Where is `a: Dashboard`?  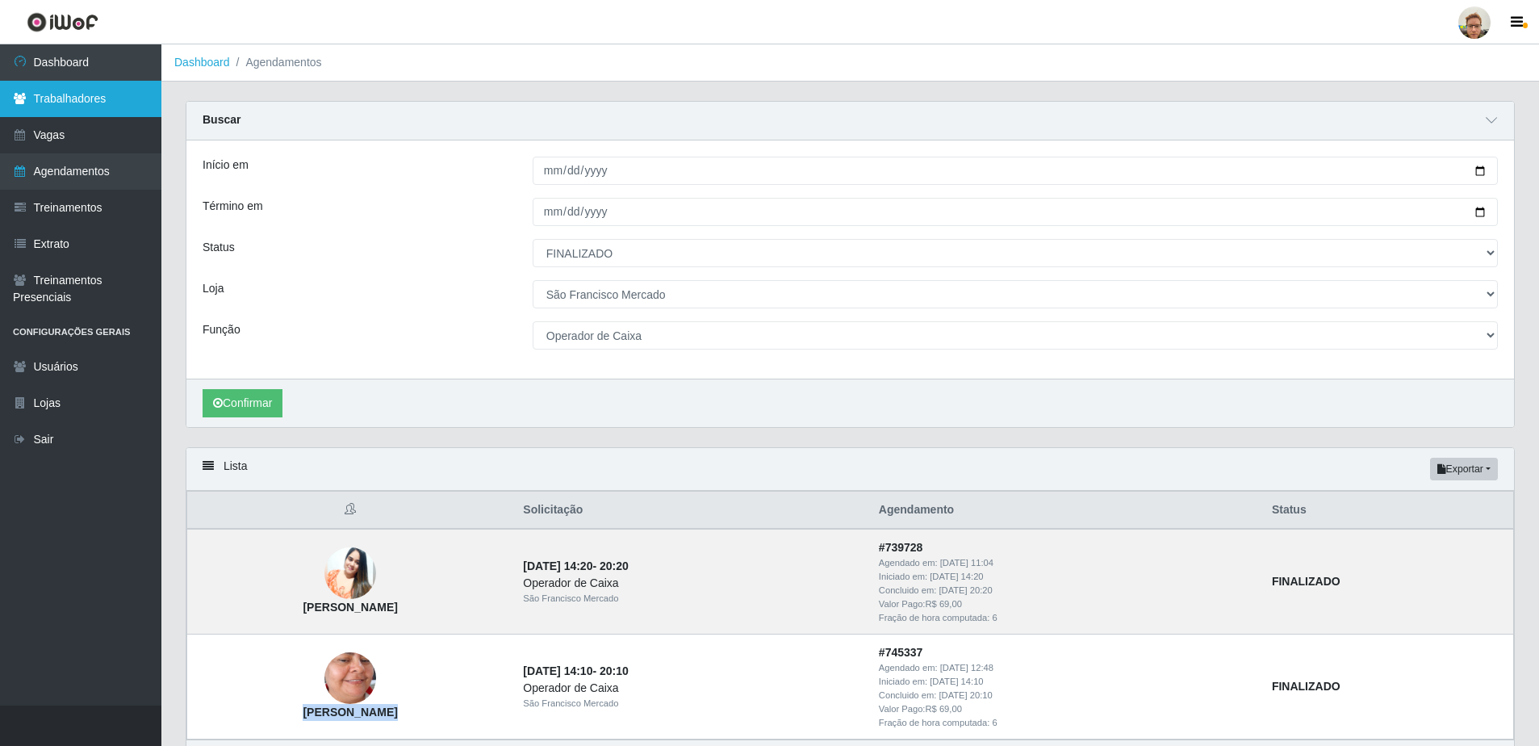
a: Dashboard is located at coordinates (202, 62).